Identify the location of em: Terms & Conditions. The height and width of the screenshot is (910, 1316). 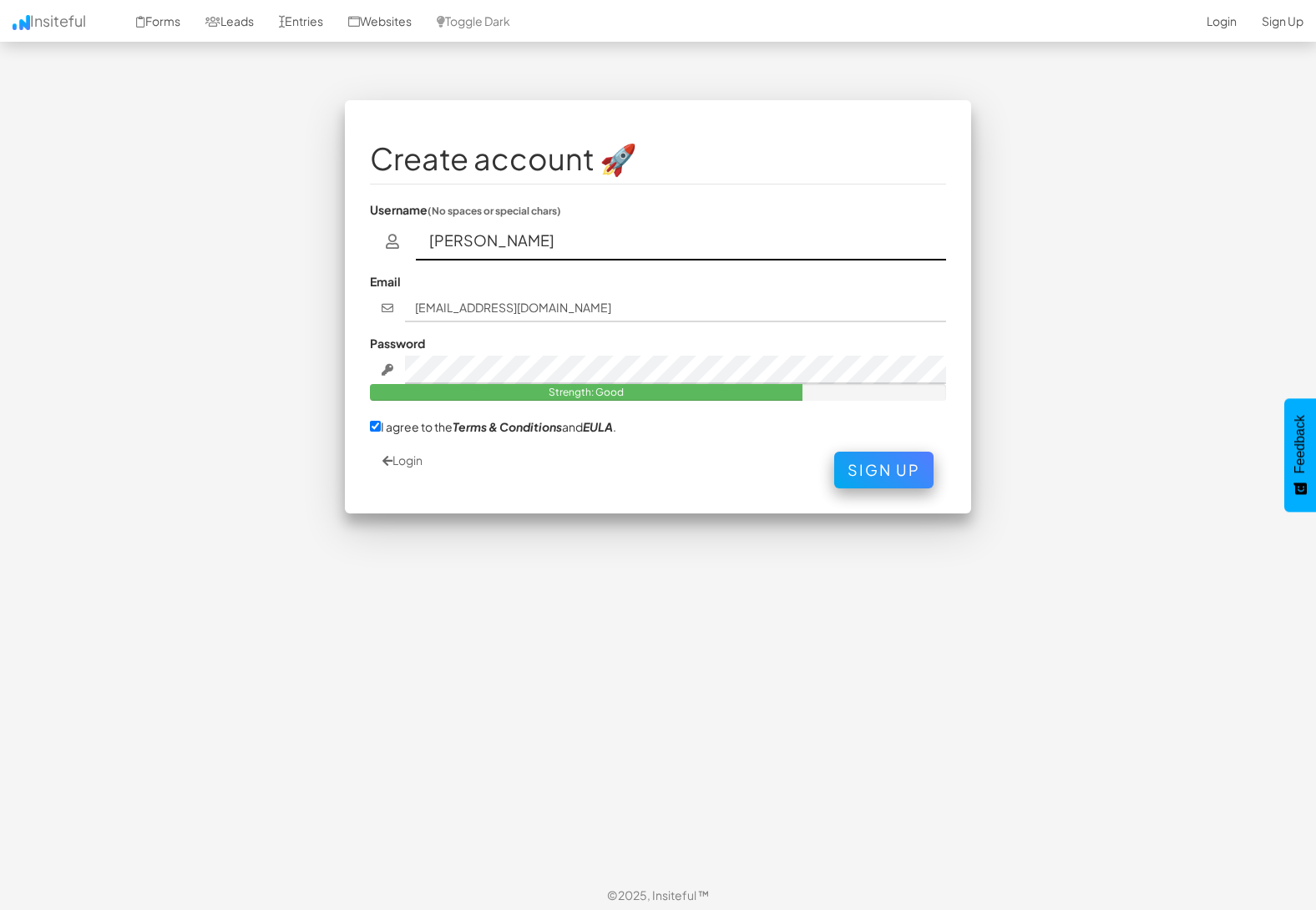
(507, 427).